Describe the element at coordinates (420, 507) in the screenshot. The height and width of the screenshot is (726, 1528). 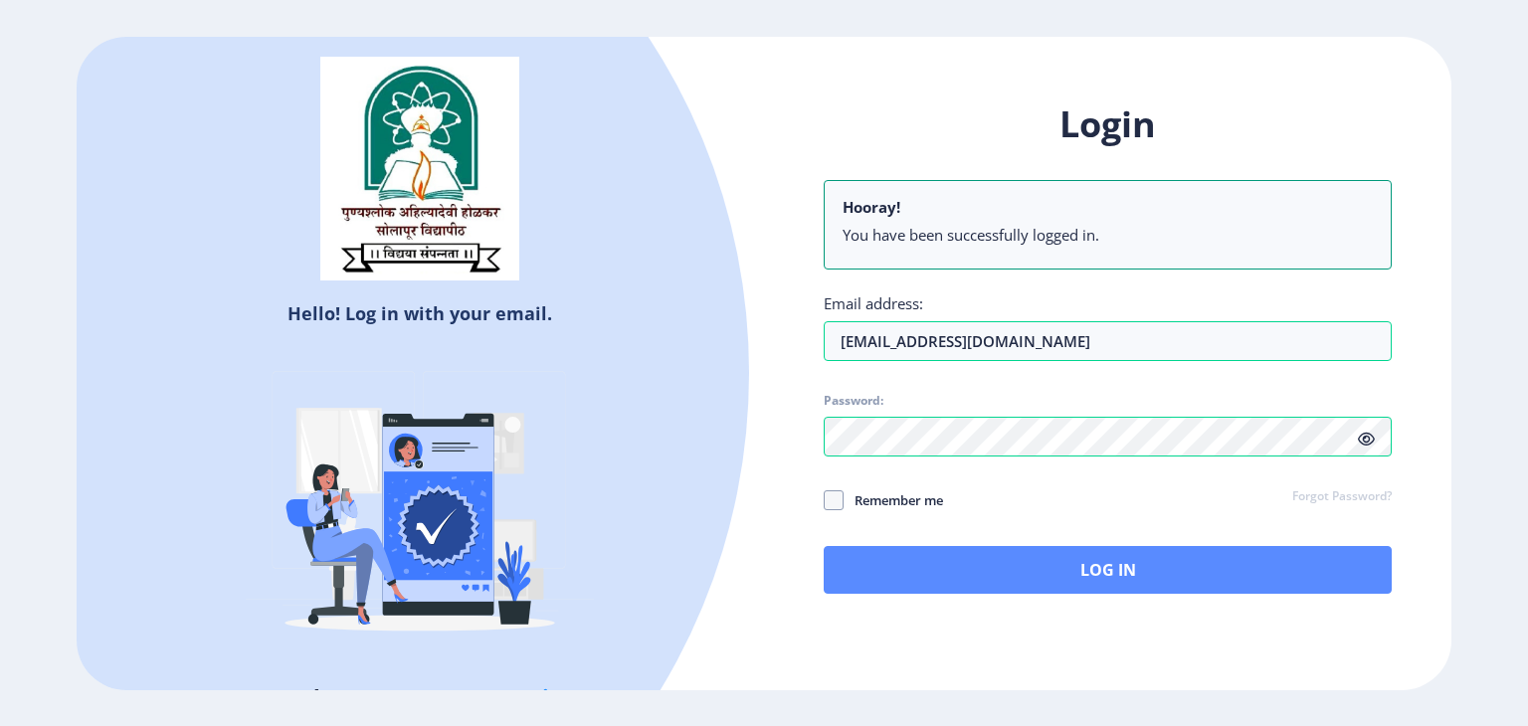
I see `img: Verified-rafiki.svg` at that location.